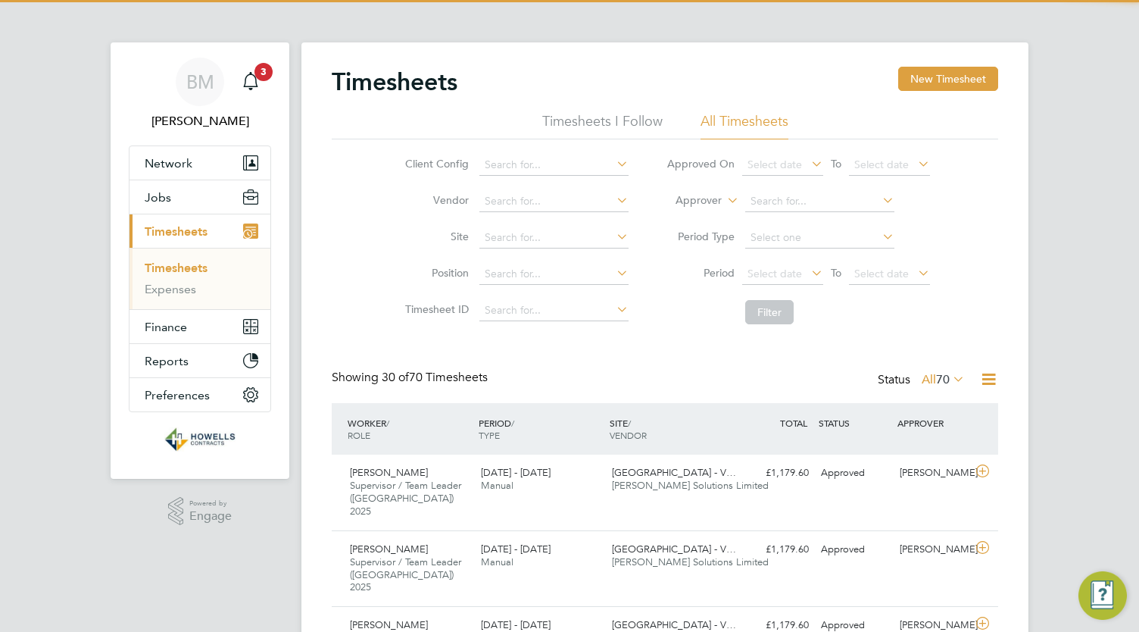 This screenshot has height=632, width=1139. I want to click on li: Timesheets I Follow, so click(602, 126).